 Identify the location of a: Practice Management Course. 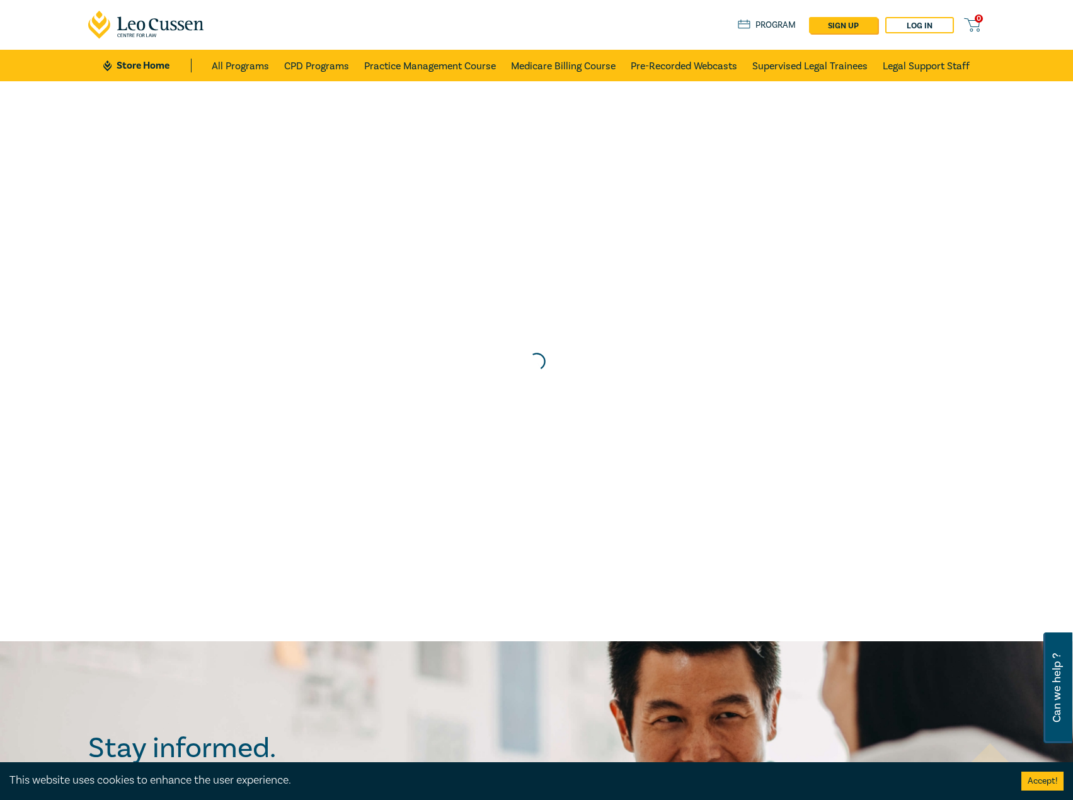
(430, 66).